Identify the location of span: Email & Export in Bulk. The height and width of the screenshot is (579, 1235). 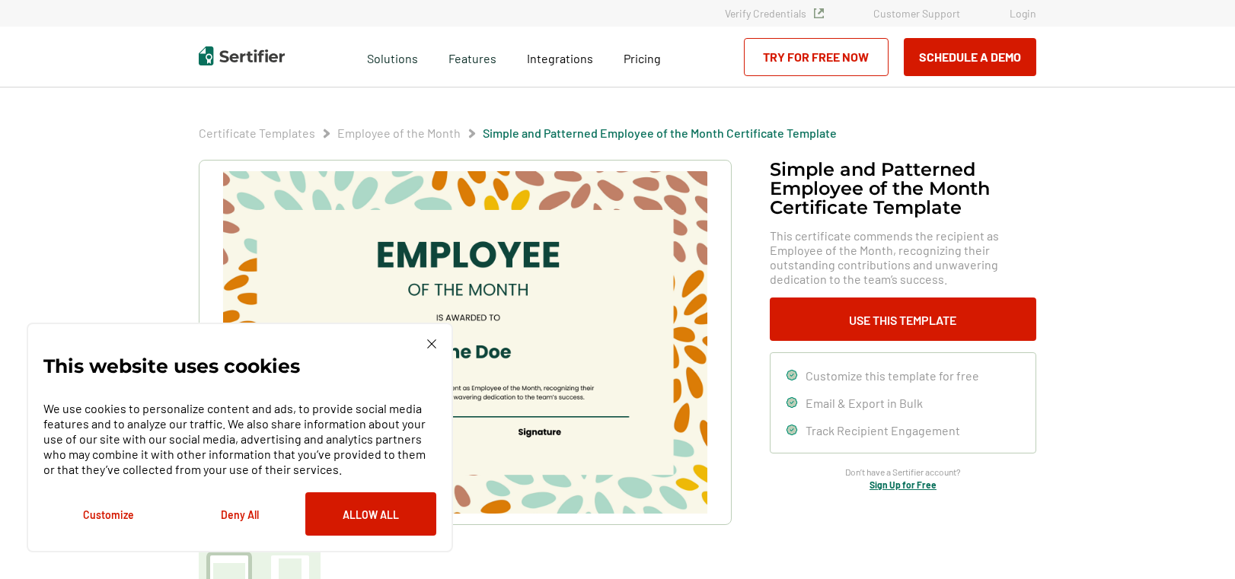
(864, 403).